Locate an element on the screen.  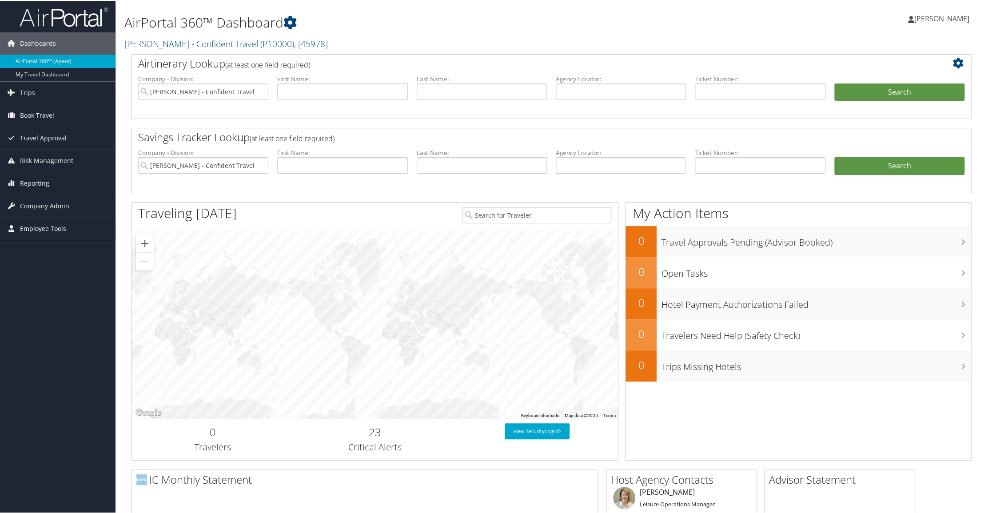
h3: Hotel Payment Authorizations Failed is located at coordinates (816, 302).